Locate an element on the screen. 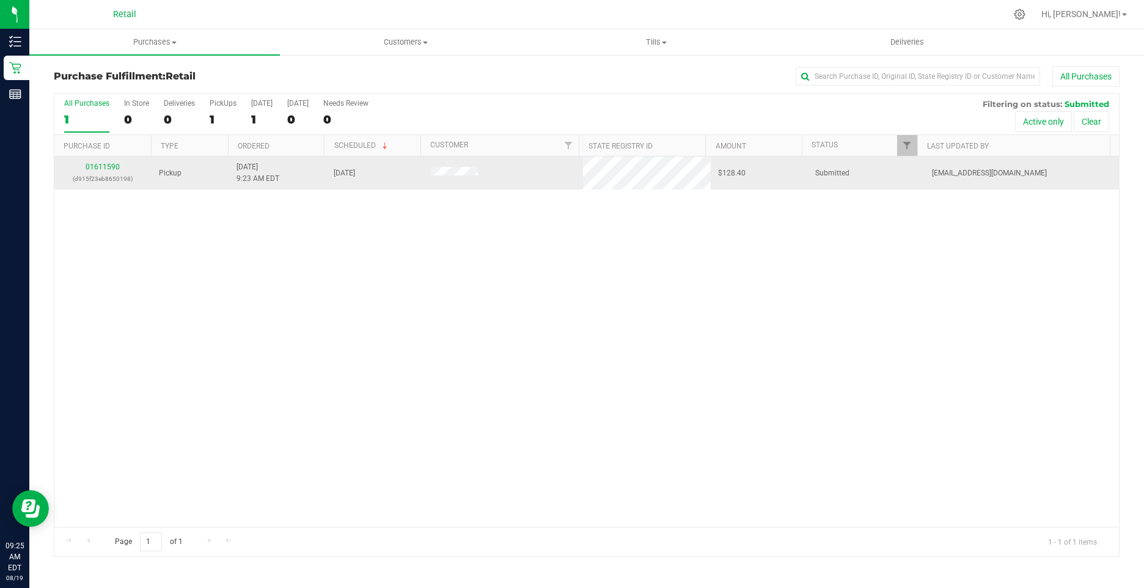  div: Manage settings is located at coordinates (1020, 14).